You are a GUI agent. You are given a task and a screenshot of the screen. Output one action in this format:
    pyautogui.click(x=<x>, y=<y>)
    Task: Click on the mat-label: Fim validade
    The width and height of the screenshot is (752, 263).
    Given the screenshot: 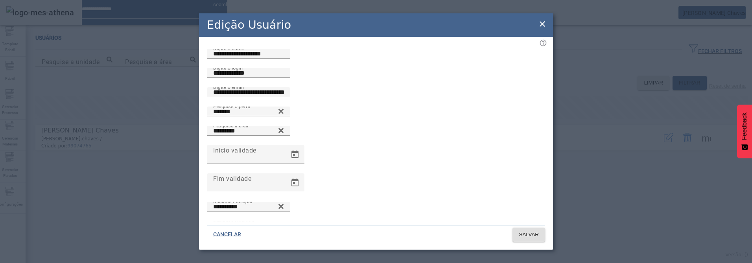 What is the action you would take?
    pyautogui.click(x=232, y=178)
    